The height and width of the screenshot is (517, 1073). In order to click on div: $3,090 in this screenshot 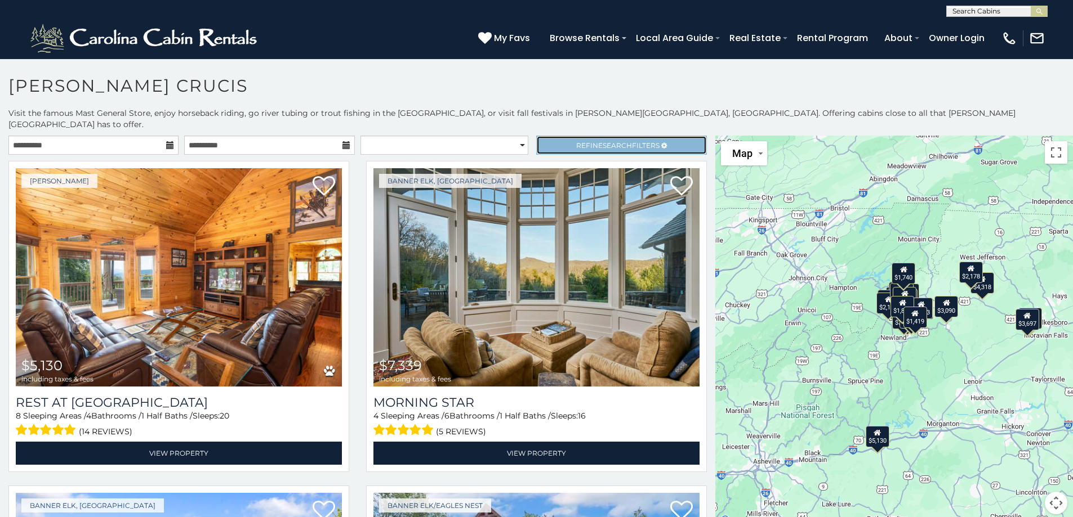, I will do `click(947, 306)`.